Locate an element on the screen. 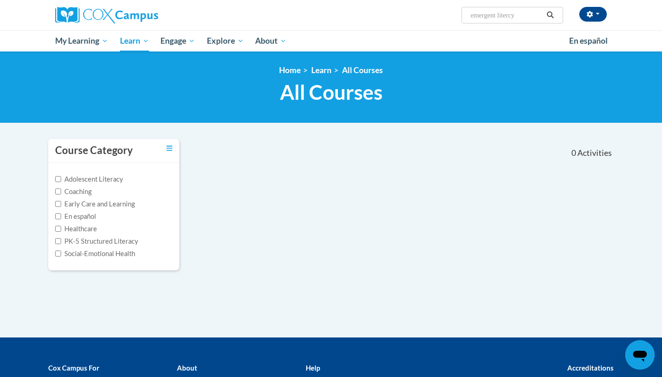 This screenshot has width=662, height=377. a: All Courses is located at coordinates (362, 70).